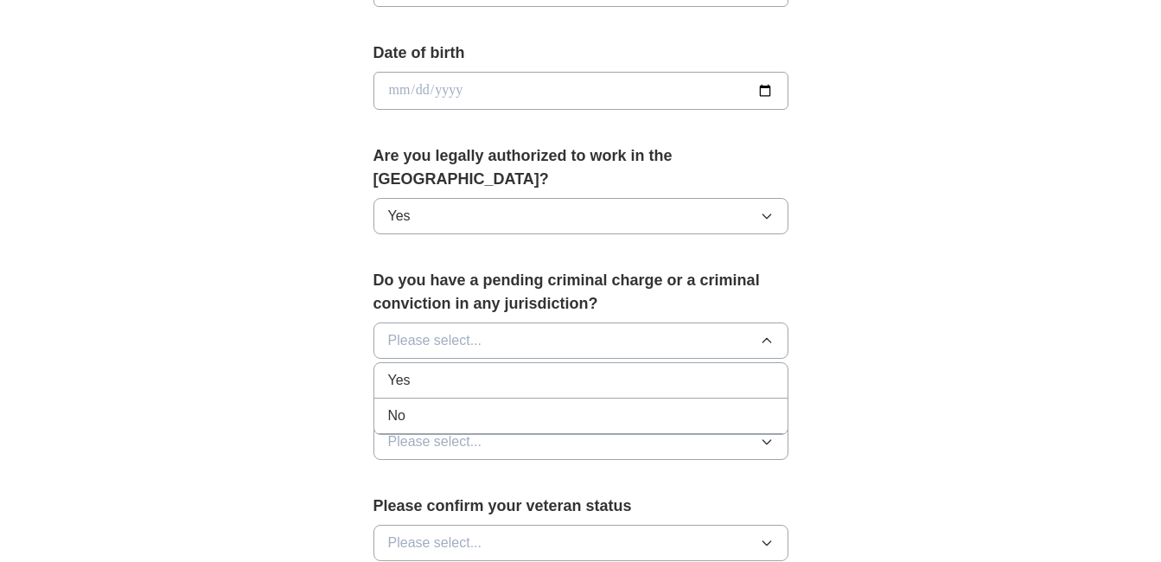 The image size is (1161, 562). Describe the element at coordinates (581, 506) in the screenshot. I see `label: Please confirm your veteran status` at that location.